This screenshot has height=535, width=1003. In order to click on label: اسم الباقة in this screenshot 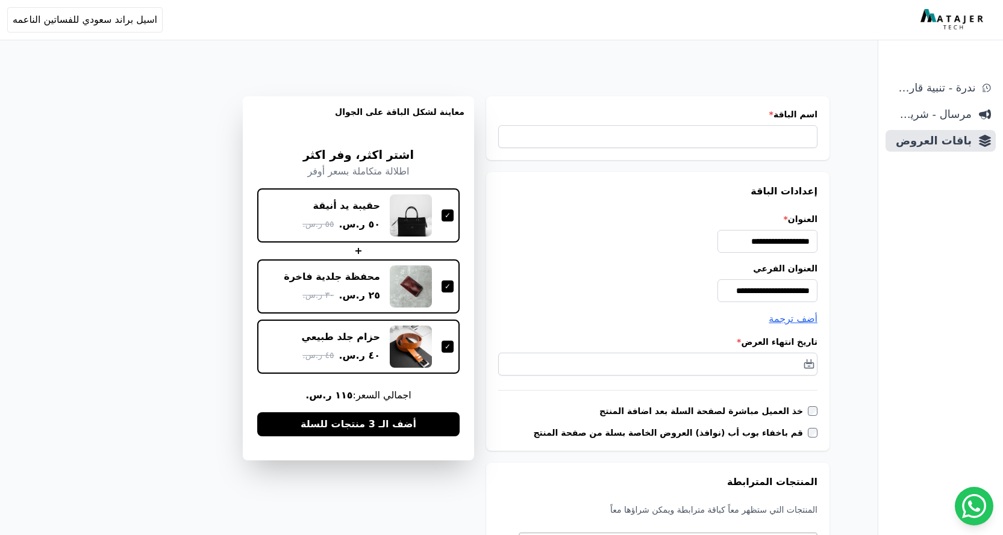, I will do `click(658, 114)`.